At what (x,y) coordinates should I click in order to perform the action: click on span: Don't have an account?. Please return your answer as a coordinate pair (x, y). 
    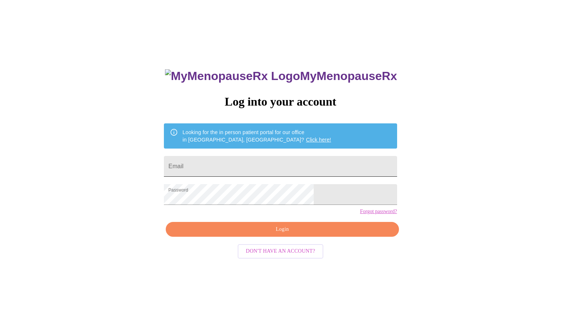
    Looking at the image, I should click on (280, 251).